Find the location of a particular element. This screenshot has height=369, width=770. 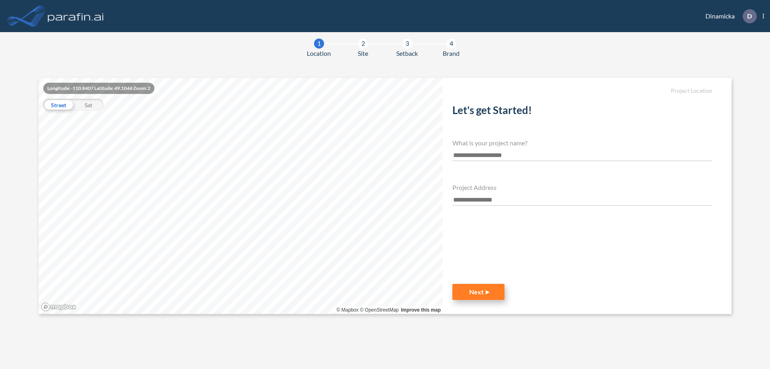

canvas: Map is located at coordinates (241, 196).